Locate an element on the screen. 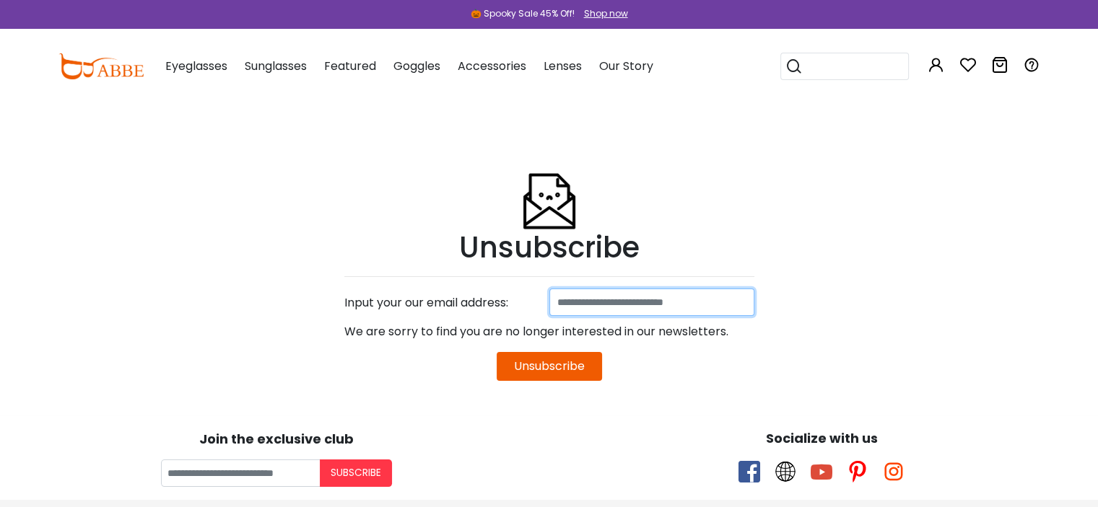 This screenshot has height=507, width=1098. span: Sunglasses is located at coordinates (276, 66).